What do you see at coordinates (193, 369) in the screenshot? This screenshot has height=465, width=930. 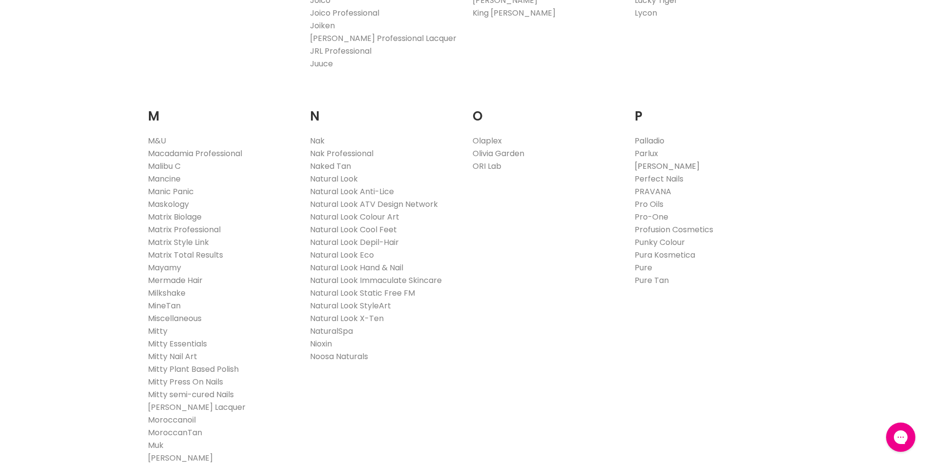 I see `a: Mitty Plant Based Polish` at bounding box center [193, 369].